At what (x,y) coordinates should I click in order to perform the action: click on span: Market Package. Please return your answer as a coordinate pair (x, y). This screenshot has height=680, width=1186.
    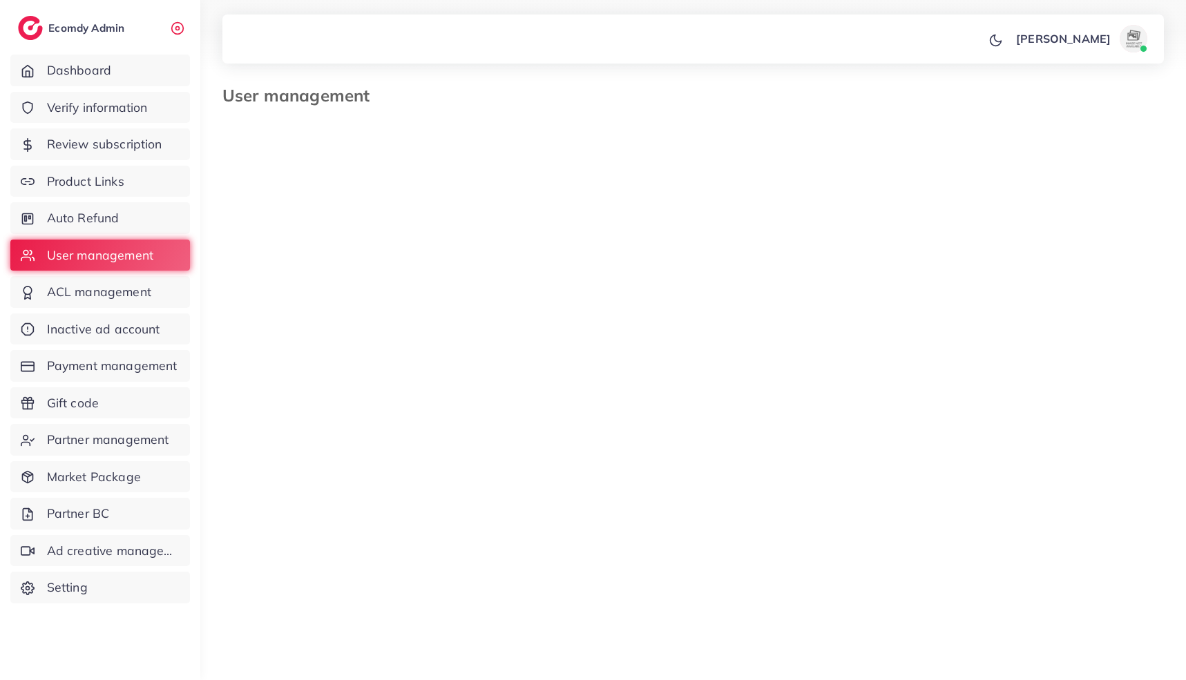
    Looking at the image, I should click on (94, 477).